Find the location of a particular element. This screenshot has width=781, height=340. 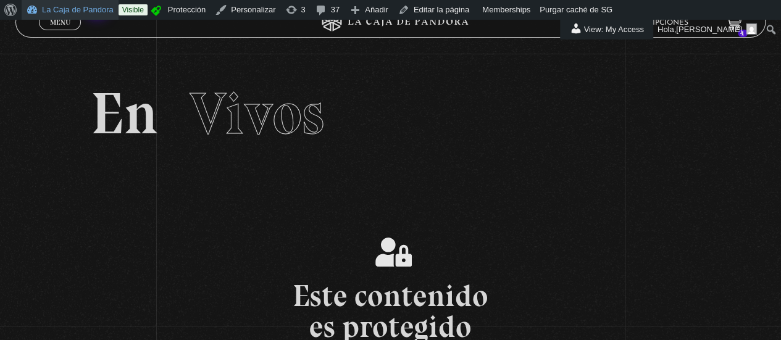

h2: En is located at coordinates (391, 114).